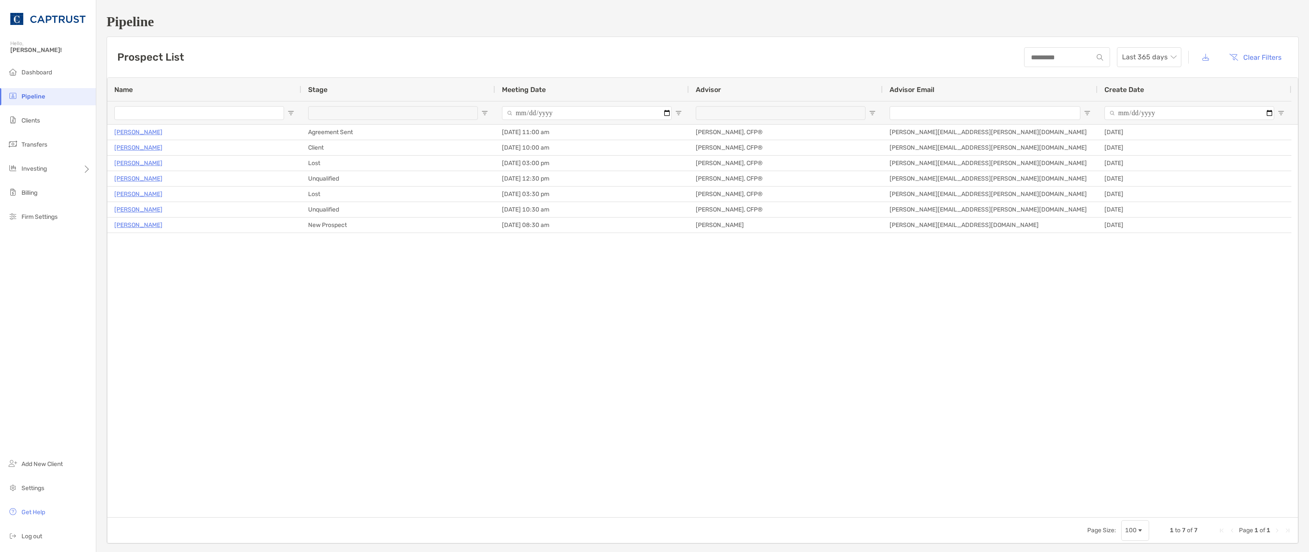 The width and height of the screenshot is (1309, 552). I want to click on span: Get Help, so click(33, 512).